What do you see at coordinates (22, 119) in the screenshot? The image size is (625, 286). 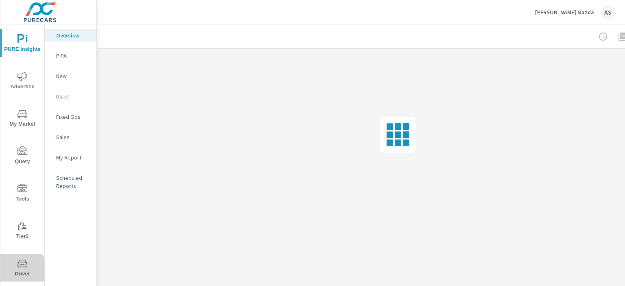 I see `span: My Market` at bounding box center [22, 119].